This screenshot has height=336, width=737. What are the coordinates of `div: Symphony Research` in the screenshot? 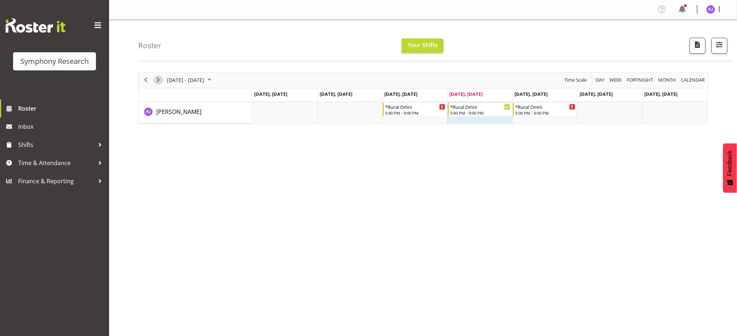 It's located at (55, 61).